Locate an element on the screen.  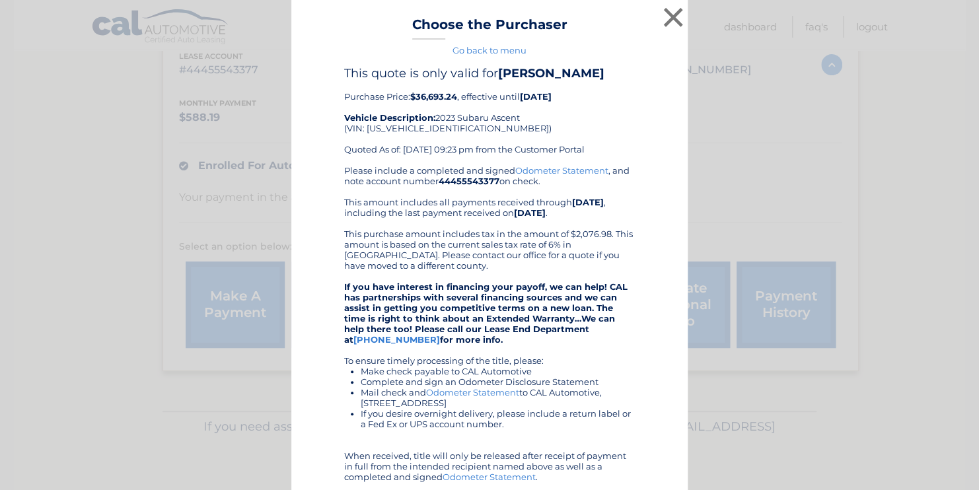
li: If you desire overnight delivery, please include a return label or a Fed Ex or UPS account number. is located at coordinates (497, 419).